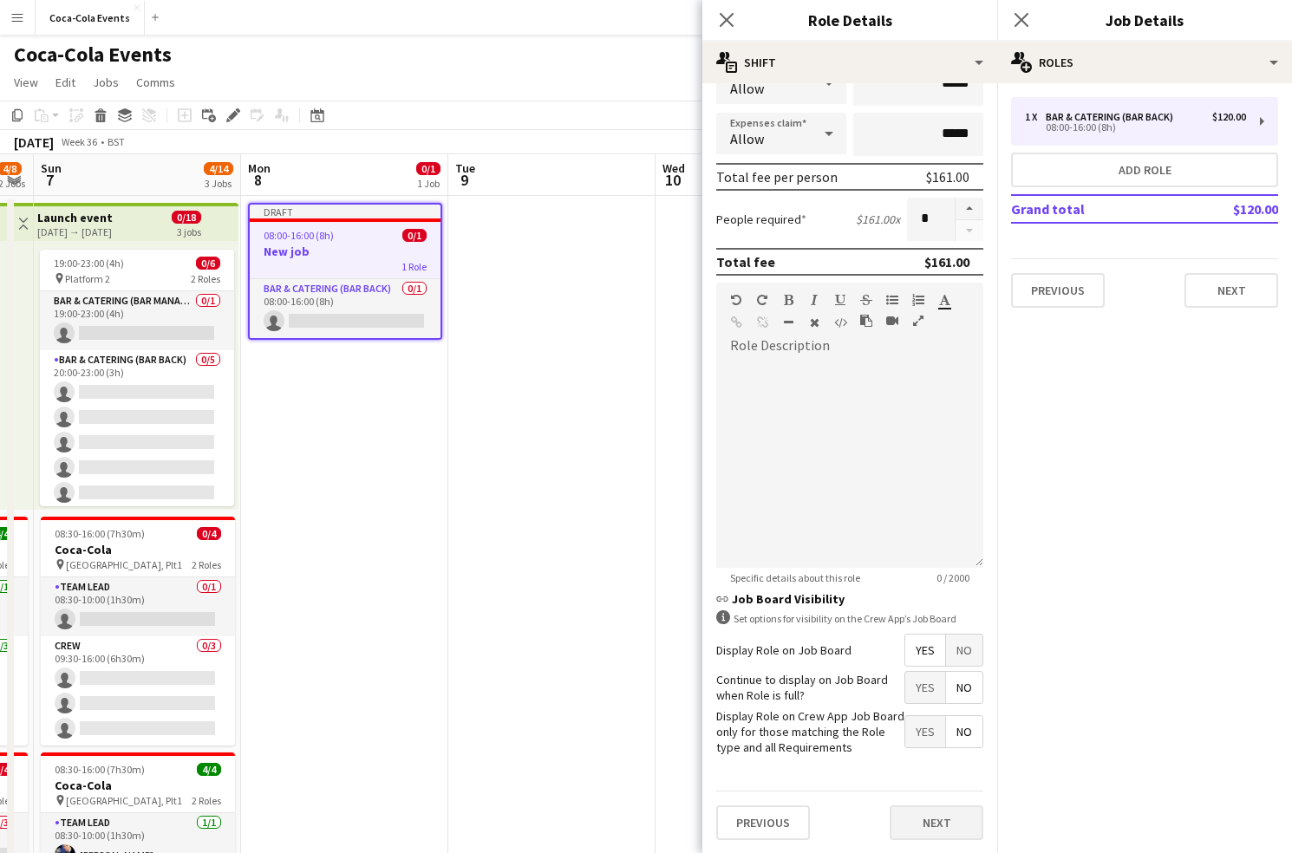  Describe the element at coordinates (814, 300) in the screenshot. I see `button: Italic` at that location.